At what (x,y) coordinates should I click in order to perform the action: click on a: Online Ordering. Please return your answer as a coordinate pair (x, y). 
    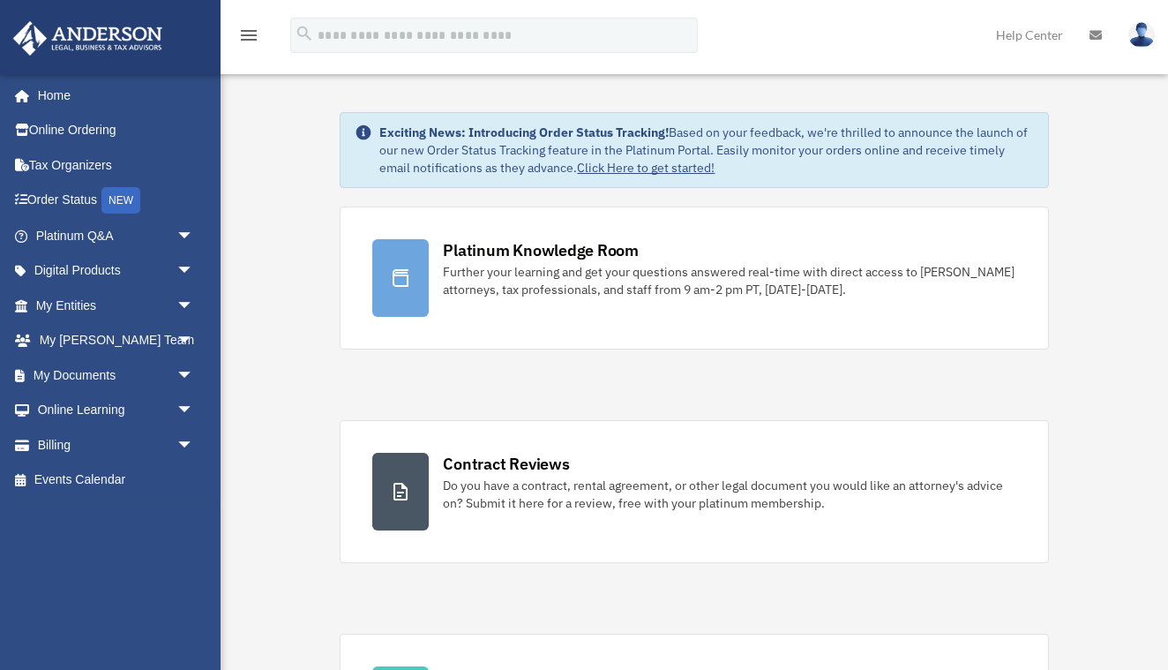
    Looking at the image, I should click on (116, 131).